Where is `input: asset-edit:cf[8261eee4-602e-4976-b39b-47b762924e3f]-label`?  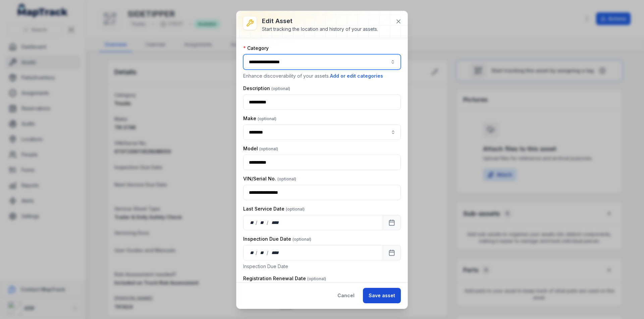
input: asset-edit:cf[8261eee4-602e-4976-b39b-47b762924e3f]-label is located at coordinates (322, 132).